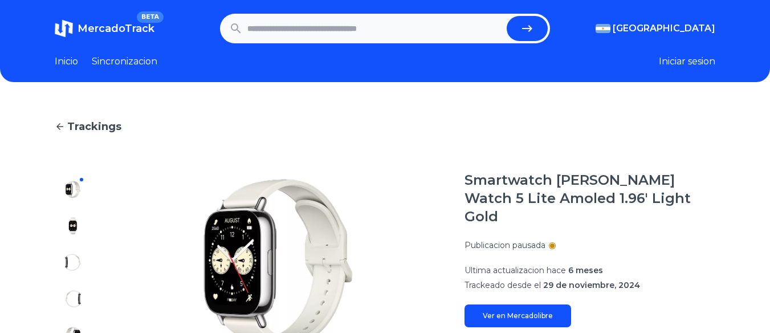  I want to click on a: Sincronizacion, so click(124, 62).